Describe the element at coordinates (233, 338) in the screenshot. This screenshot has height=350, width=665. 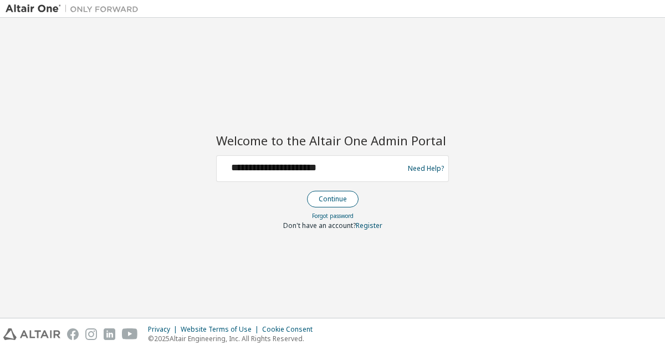
I see `p: © 2025 Altair Engineering, Inc. All Rights Reserved.` at that location.